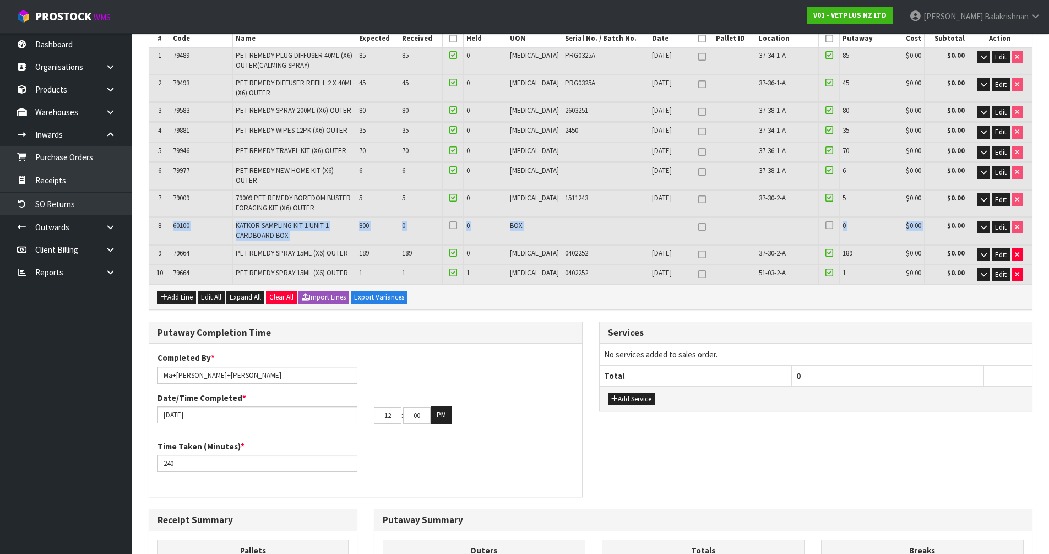 The image size is (1049, 554). What do you see at coordinates (577, 273) in the screenshot?
I see `span: 0402252` at bounding box center [577, 273].